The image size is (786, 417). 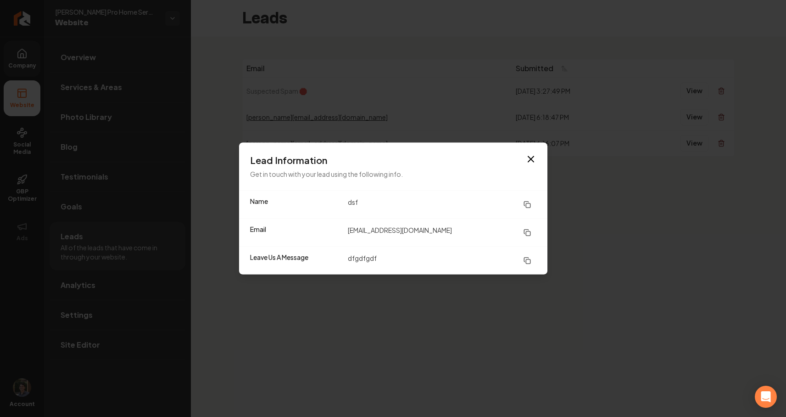 What do you see at coordinates (295, 205) in the screenshot?
I see `dt: Name` at bounding box center [295, 205].